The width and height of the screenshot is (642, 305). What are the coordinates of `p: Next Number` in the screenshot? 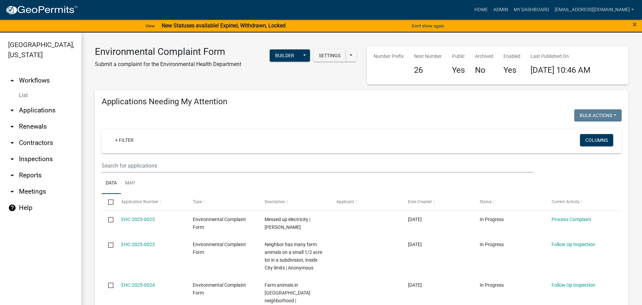 It's located at (428, 56).